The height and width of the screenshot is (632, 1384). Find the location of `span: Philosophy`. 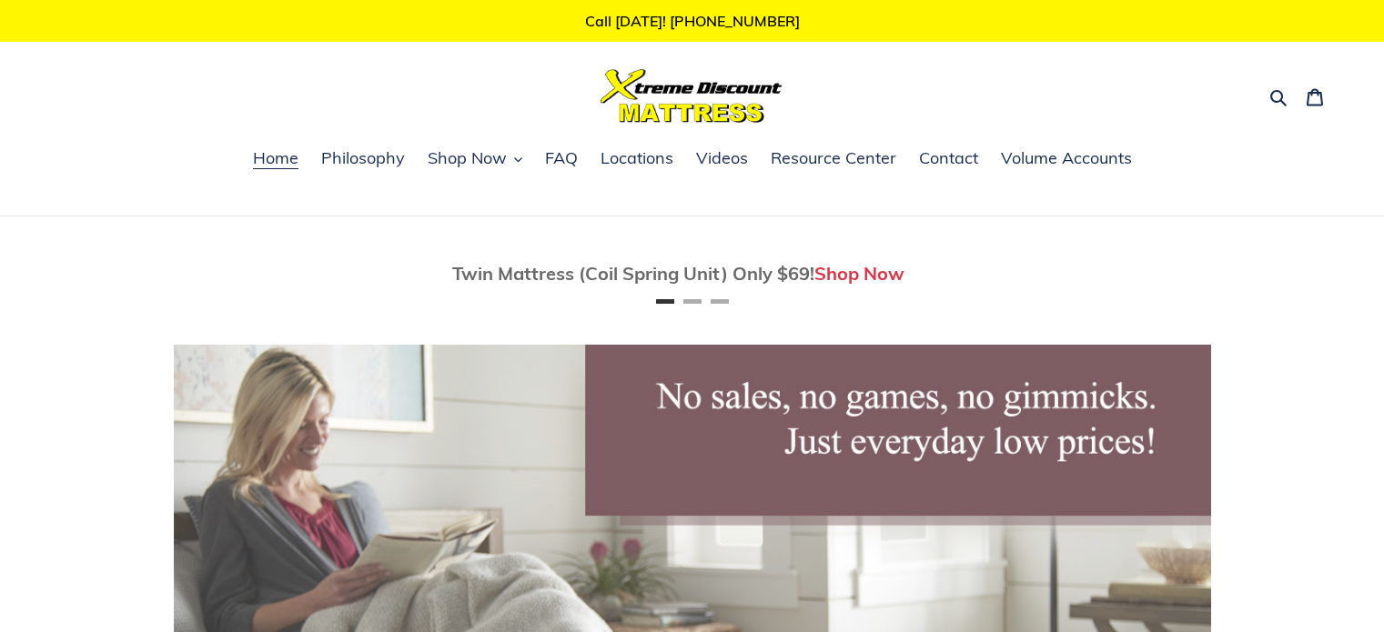

span: Philosophy is located at coordinates (363, 158).